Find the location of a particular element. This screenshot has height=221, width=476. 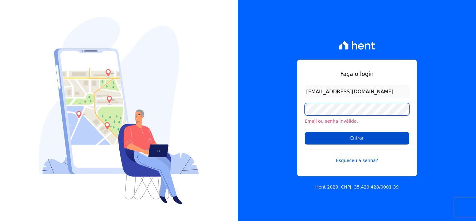

p: Hent 2020. CNPJ: 35.429.428/0001-39 is located at coordinates (357, 187).